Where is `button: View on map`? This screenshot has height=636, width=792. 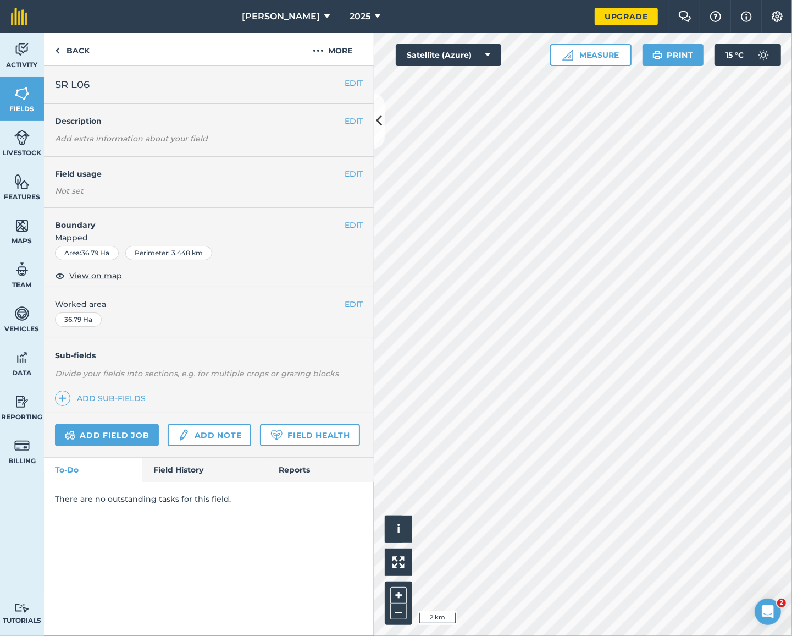 button: View on map is located at coordinates (89, 275).